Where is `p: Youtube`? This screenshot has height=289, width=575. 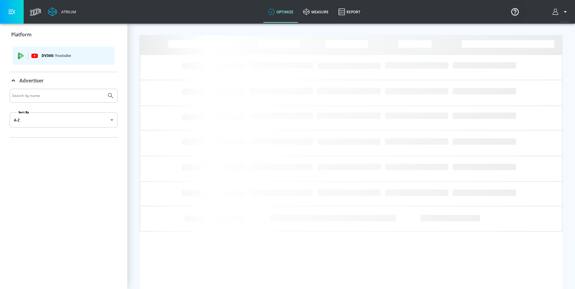 p: Youtube is located at coordinates (63, 56).